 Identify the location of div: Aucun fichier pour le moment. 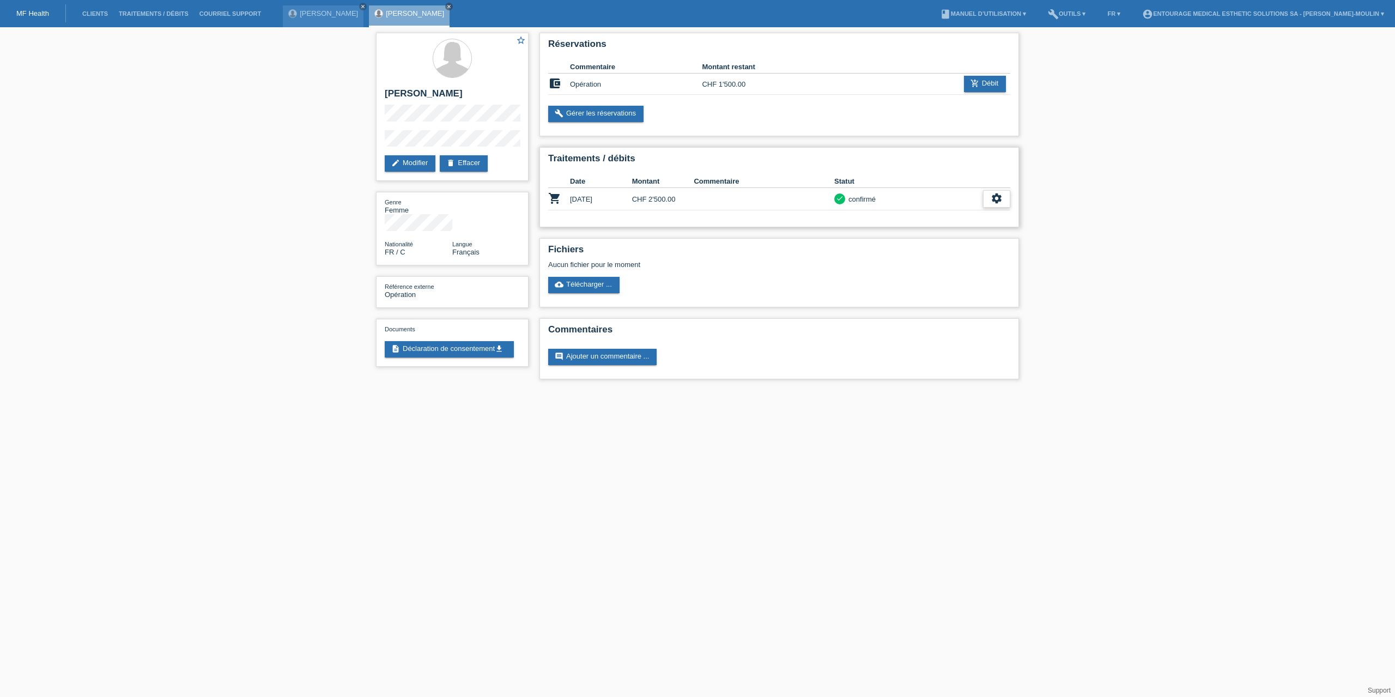
(714, 264).